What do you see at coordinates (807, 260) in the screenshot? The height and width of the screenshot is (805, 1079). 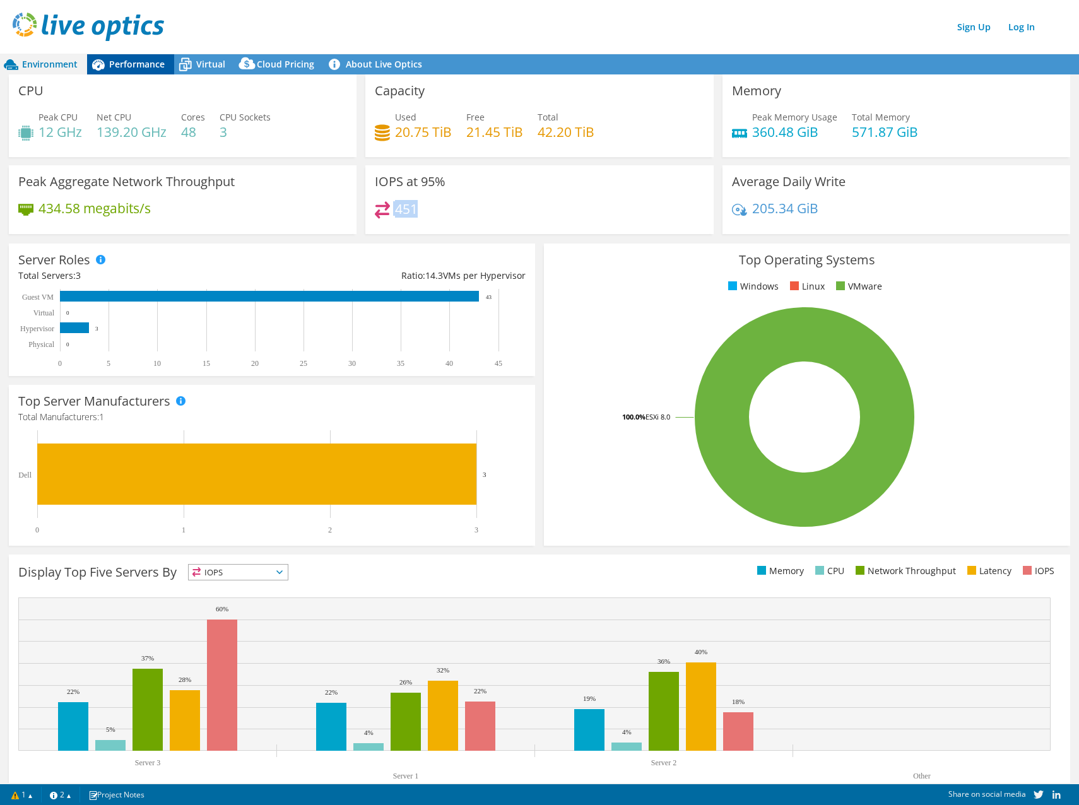 I see `h3: Top Operating Systems` at bounding box center [807, 260].